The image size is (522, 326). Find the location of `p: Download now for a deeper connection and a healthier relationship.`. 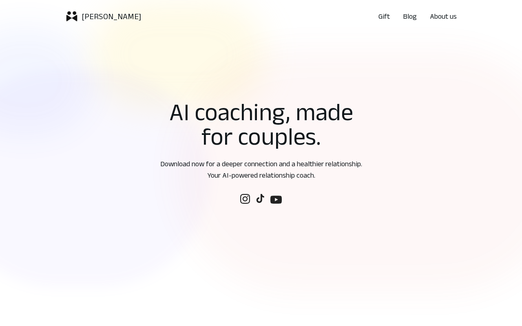

p: Download now for a deeper connection and a healthier relationship. is located at coordinates (261, 164).